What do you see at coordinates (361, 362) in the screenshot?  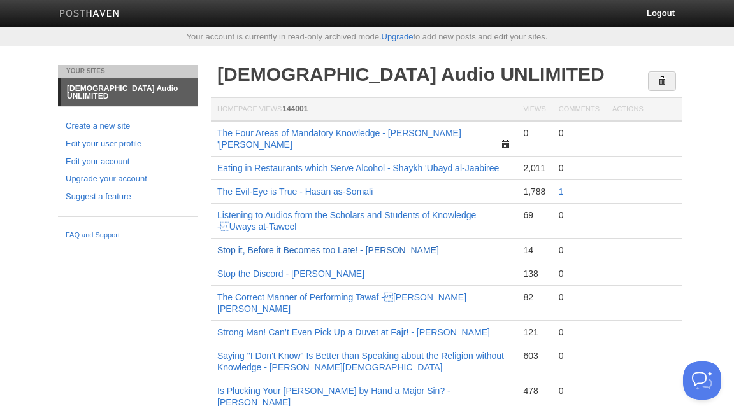 I see `a: Saying "I Don't Know" Is Better than Speaking about the Religion without Knowledge - [PERSON_NAME...` at bounding box center [361, 362].